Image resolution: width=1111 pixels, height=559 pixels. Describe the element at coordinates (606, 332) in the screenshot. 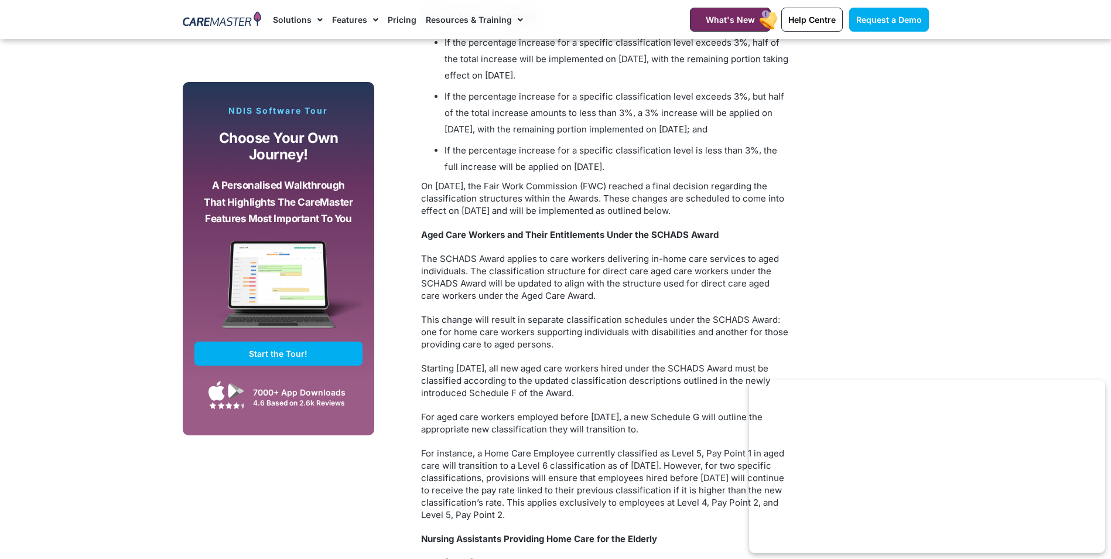

I see `p: This change will result in separate classification schedules under the SCHADS Award: one for home...` at that location.